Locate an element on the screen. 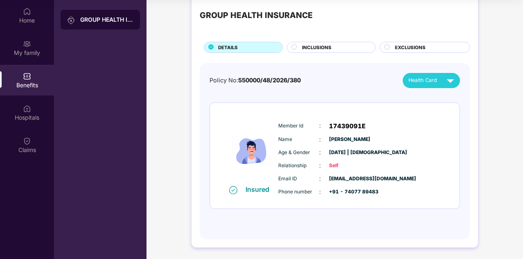 This screenshot has height=259, width=523. img: svg+xml;base64,PHN2ZyBpZD0iQ2xhaW0iIHhtbG5zPSJodHRwOi8vd3d3LnczLm9yZy8yMDAwL3N2ZyIgd2lkdGg9IjIwIi... is located at coordinates (27, 141).